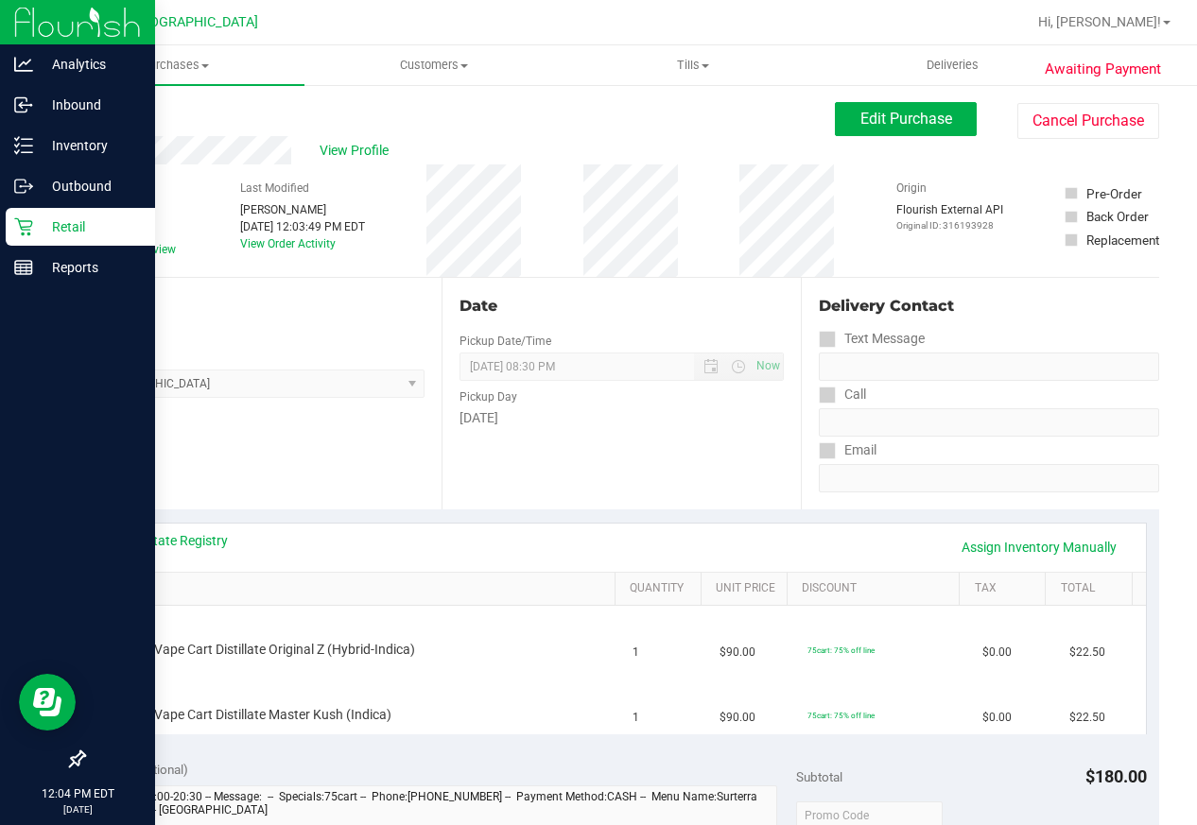 This screenshot has width=1197, height=825. What do you see at coordinates (842, 394) in the screenshot?
I see `label: Call` at bounding box center [842, 394].